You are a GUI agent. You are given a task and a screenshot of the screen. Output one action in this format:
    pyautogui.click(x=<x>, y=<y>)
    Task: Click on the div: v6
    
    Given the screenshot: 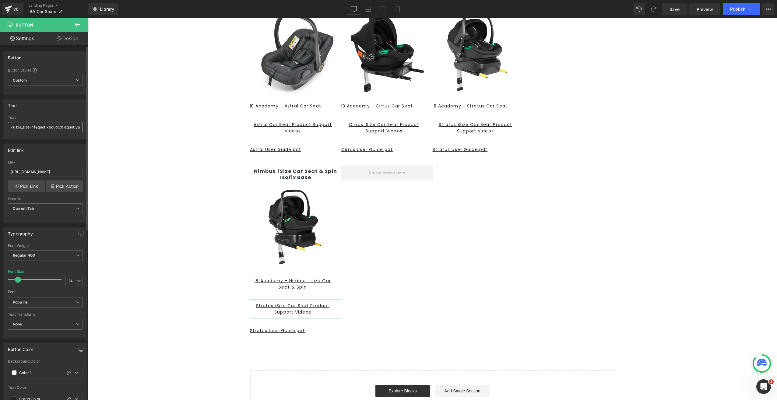 What is the action you would take?
    pyautogui.click(x=16, y=9)
    